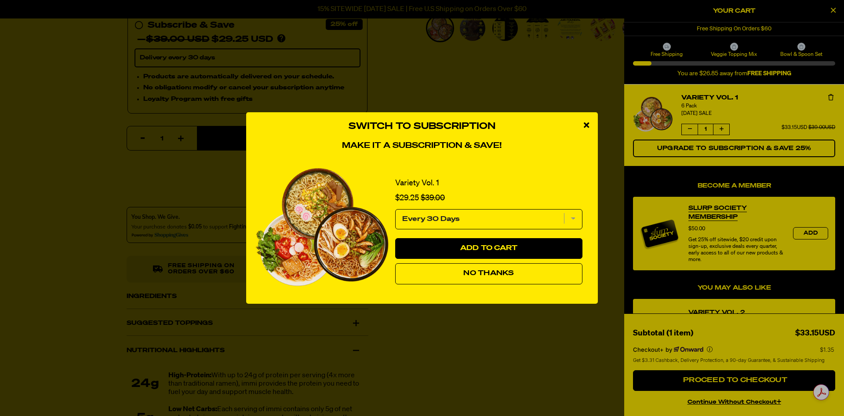 The width and height of the screenshot is (844, 416). What do you see at coordinates (433, 198) in the screenshot?
I see `span: $39.00` at bounding box center [433, 198].